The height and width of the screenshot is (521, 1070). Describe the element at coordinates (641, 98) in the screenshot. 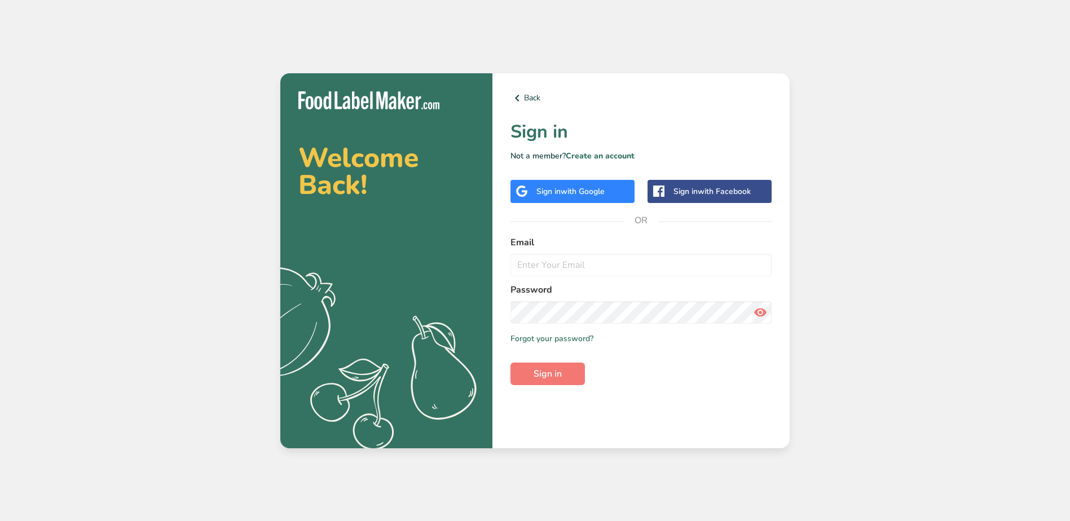

I see `a: Back` at that location.